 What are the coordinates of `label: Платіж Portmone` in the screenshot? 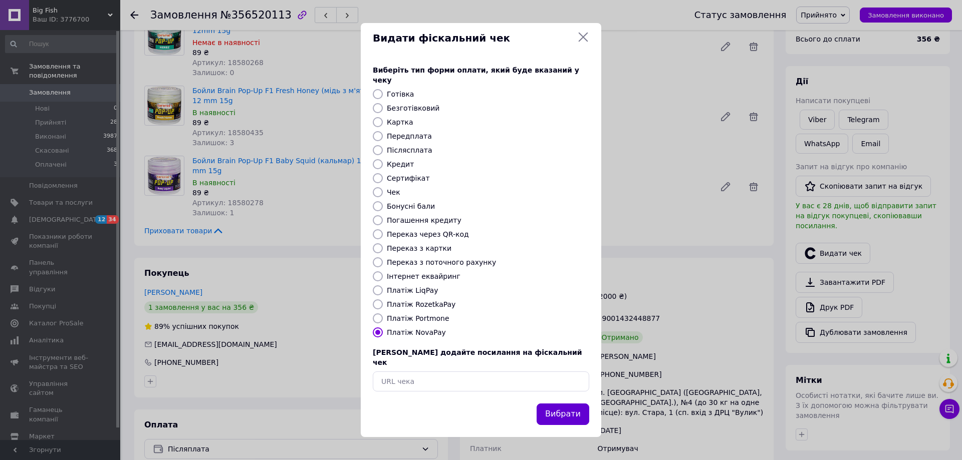 It's located at (418, 319).